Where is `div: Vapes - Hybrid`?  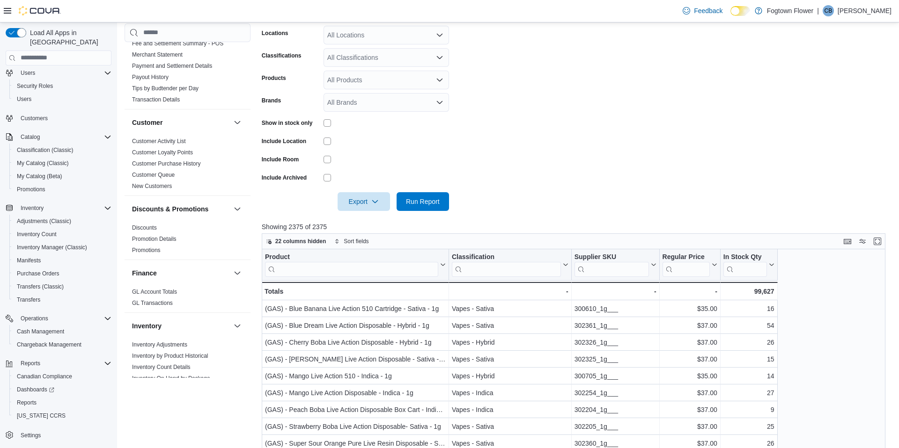
div: Vapes - Hybrid is located at coordinates (510, 343).